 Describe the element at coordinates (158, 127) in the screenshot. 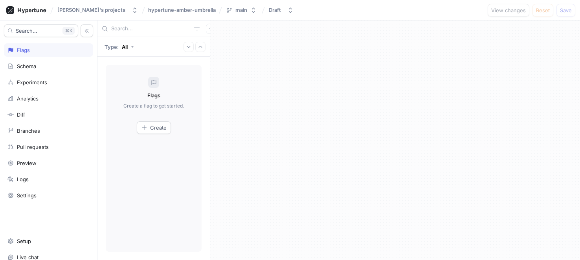

I see `span: Create` at that location.